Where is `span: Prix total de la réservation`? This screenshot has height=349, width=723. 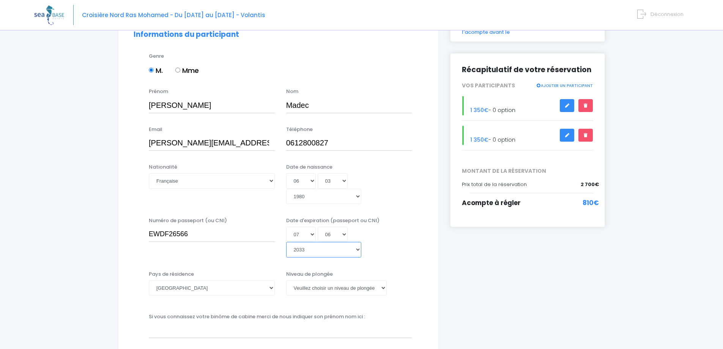 span: Prix total de la réservation is located at coordinates (494, 184).